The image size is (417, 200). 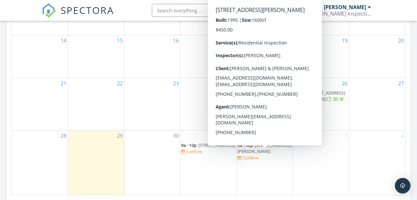 I want to click on a: Go to September 29, 2025, so click(x=120, y=136).